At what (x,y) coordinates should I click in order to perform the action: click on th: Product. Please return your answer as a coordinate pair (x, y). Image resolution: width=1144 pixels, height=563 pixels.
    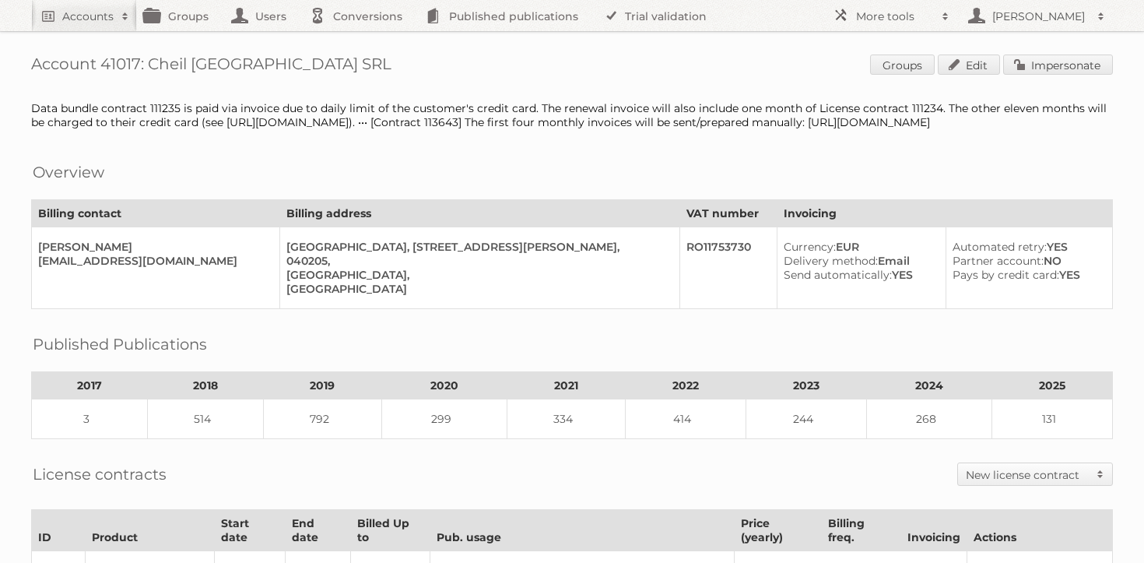
    Looking at the image, I should click on (150, 530).